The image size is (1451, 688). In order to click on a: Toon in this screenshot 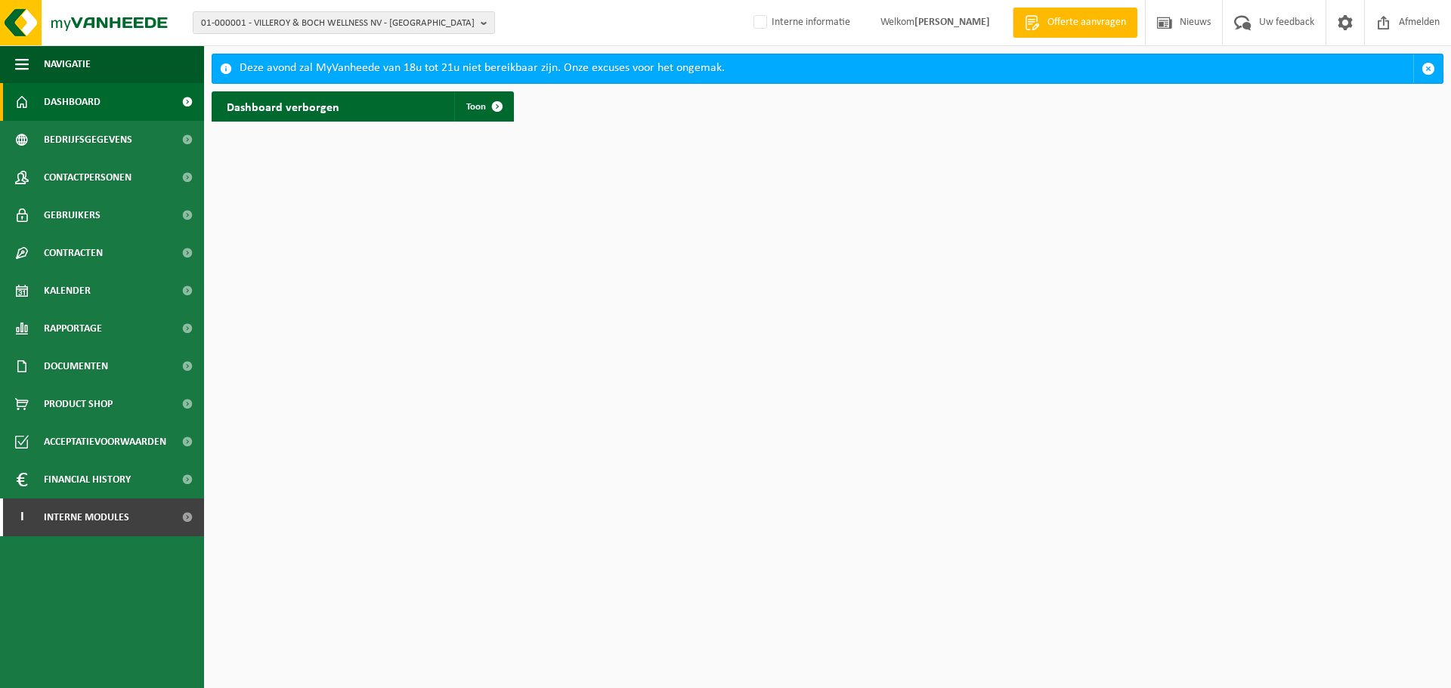, I will do `click(483, 107)`.